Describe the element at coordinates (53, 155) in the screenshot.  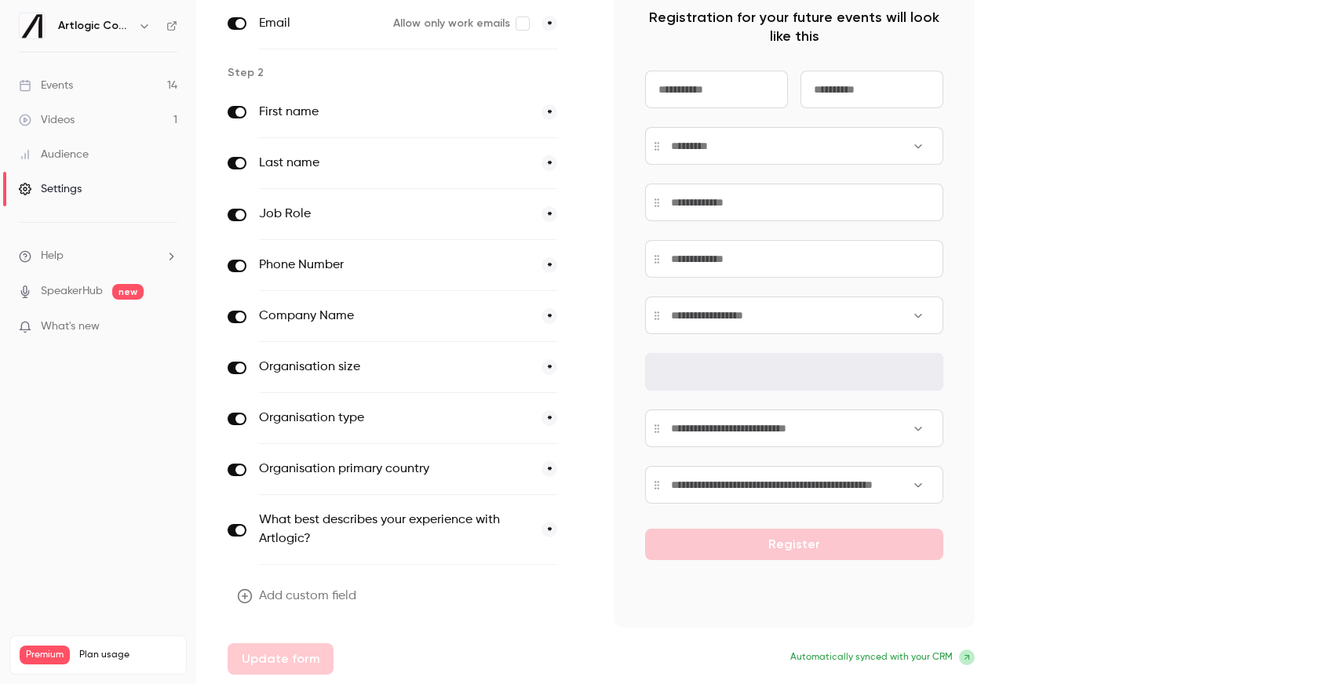
I see `div: Audience` at that location.